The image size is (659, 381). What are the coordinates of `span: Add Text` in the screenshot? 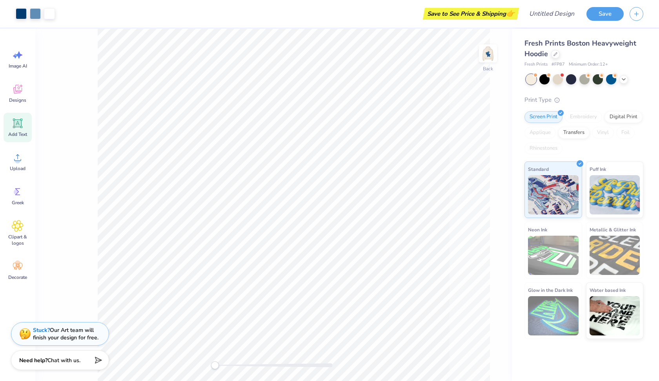 It's located at (18, 134).